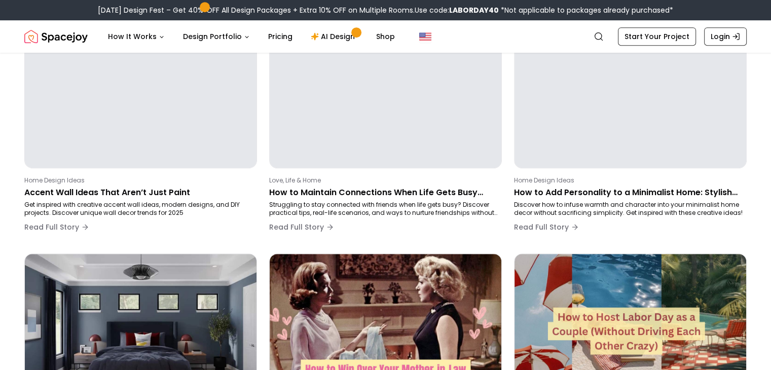 This screenshot has height=370, width=771. I want to click on img: Spacejoy Logo, so click(56, 37).